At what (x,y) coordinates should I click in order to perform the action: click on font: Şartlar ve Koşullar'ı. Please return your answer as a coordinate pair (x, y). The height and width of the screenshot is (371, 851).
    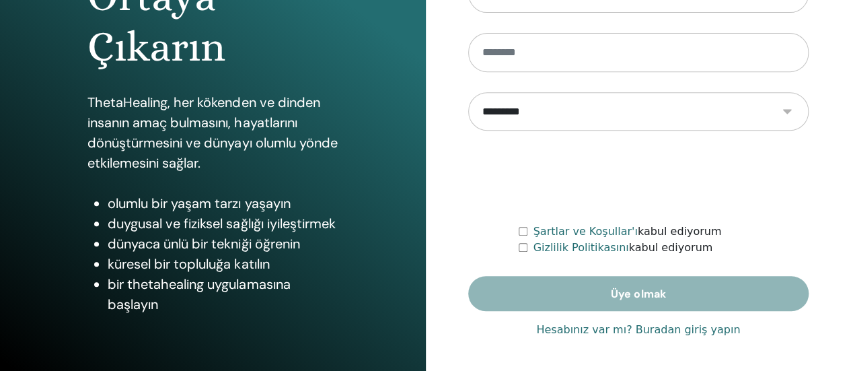
    Looking at the image, I should click on (585, 231).